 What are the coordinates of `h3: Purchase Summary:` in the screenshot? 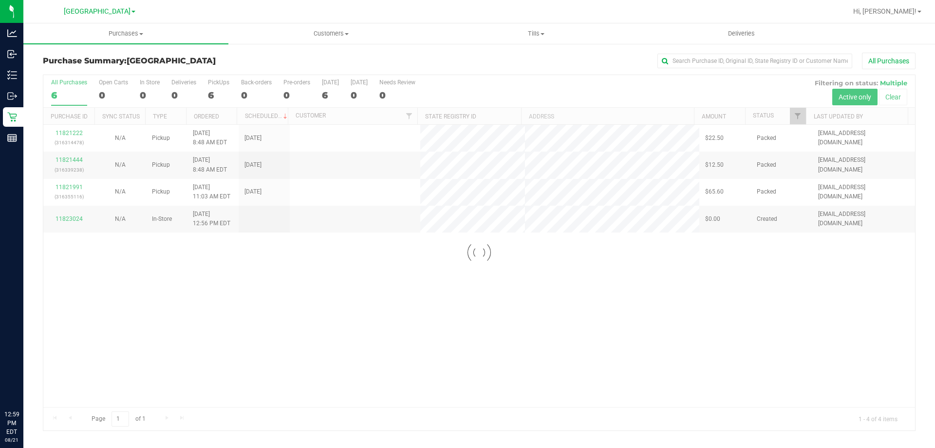 It's located at (188, 61).